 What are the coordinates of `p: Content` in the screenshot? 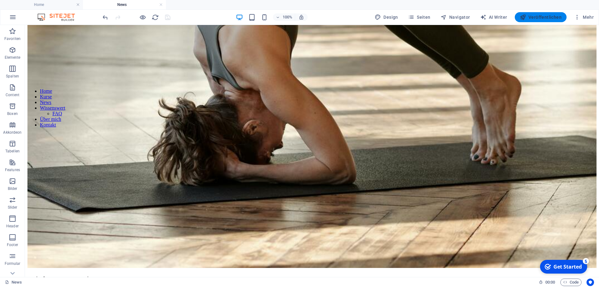 It's located at (12, 95).